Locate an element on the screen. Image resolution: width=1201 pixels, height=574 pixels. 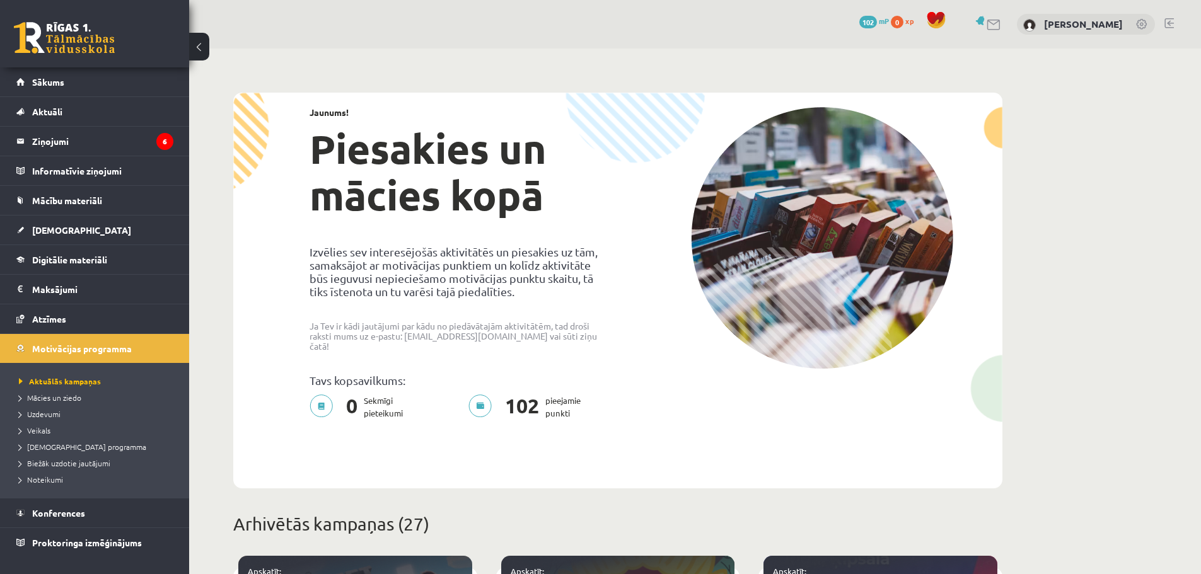
a: Sākums is located at coordinates (95, 82).